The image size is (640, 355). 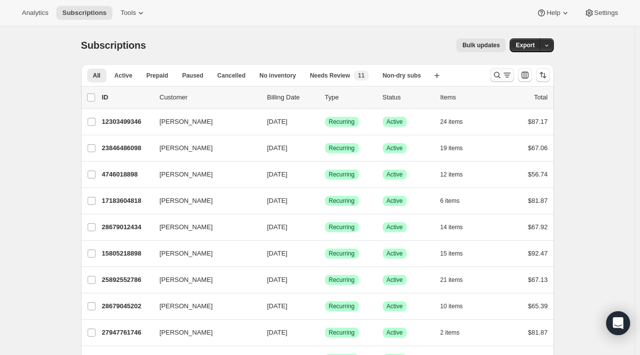 What do you see at coordinates (325, 97) in the screenshot?
I see `div: IDCustomerBilling DateTypeStatusItemsTotal` at bounding box center [325, 97].